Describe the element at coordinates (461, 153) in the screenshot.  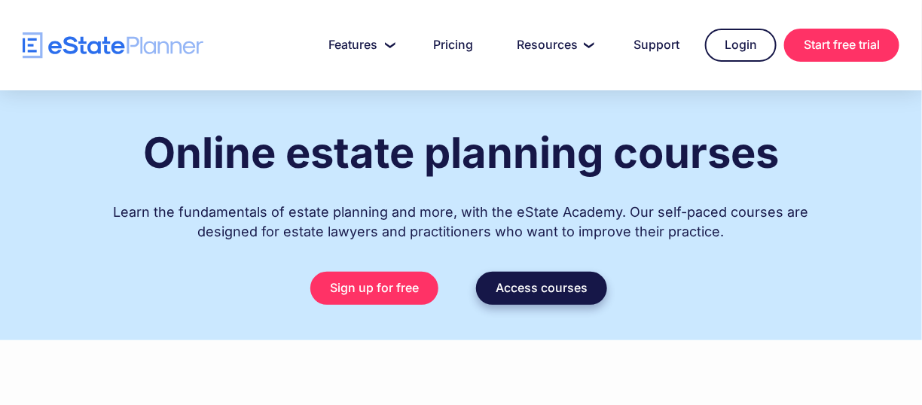
I see `h1: Online estate planning courses` at that location.